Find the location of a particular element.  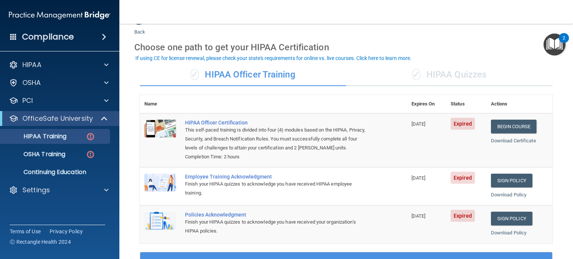

a: Terms of Use is located at coordinates (25, 232).